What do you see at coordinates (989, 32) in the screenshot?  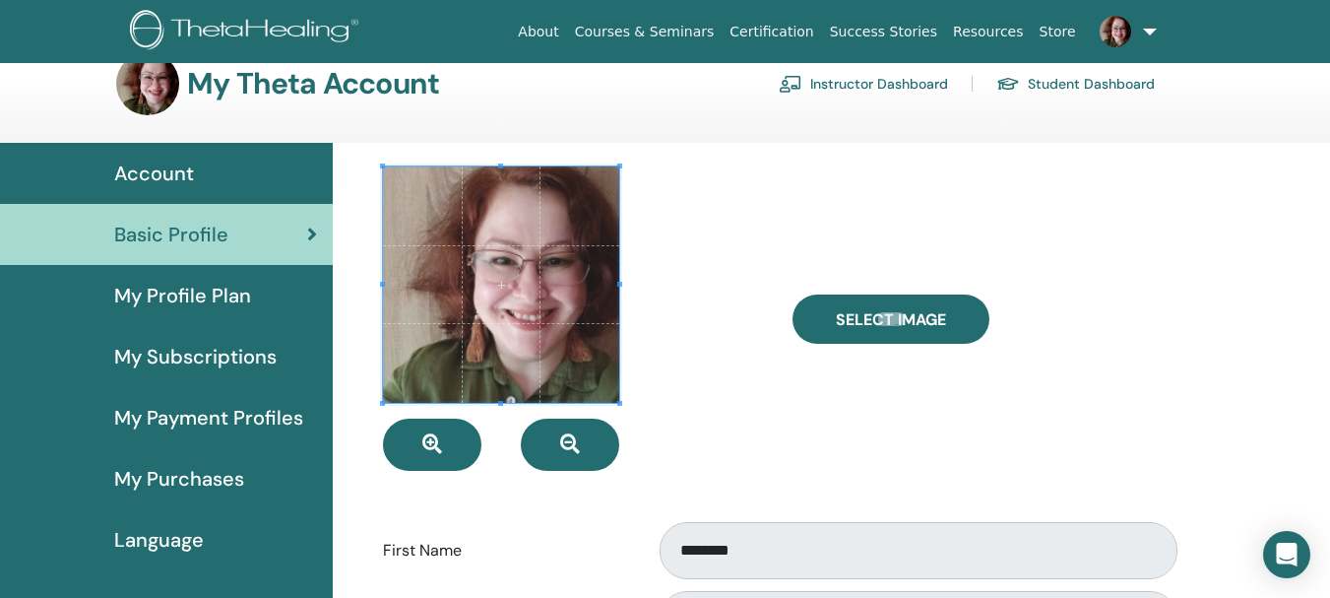 I see `a: Resources` at bounding box center [989, 32].